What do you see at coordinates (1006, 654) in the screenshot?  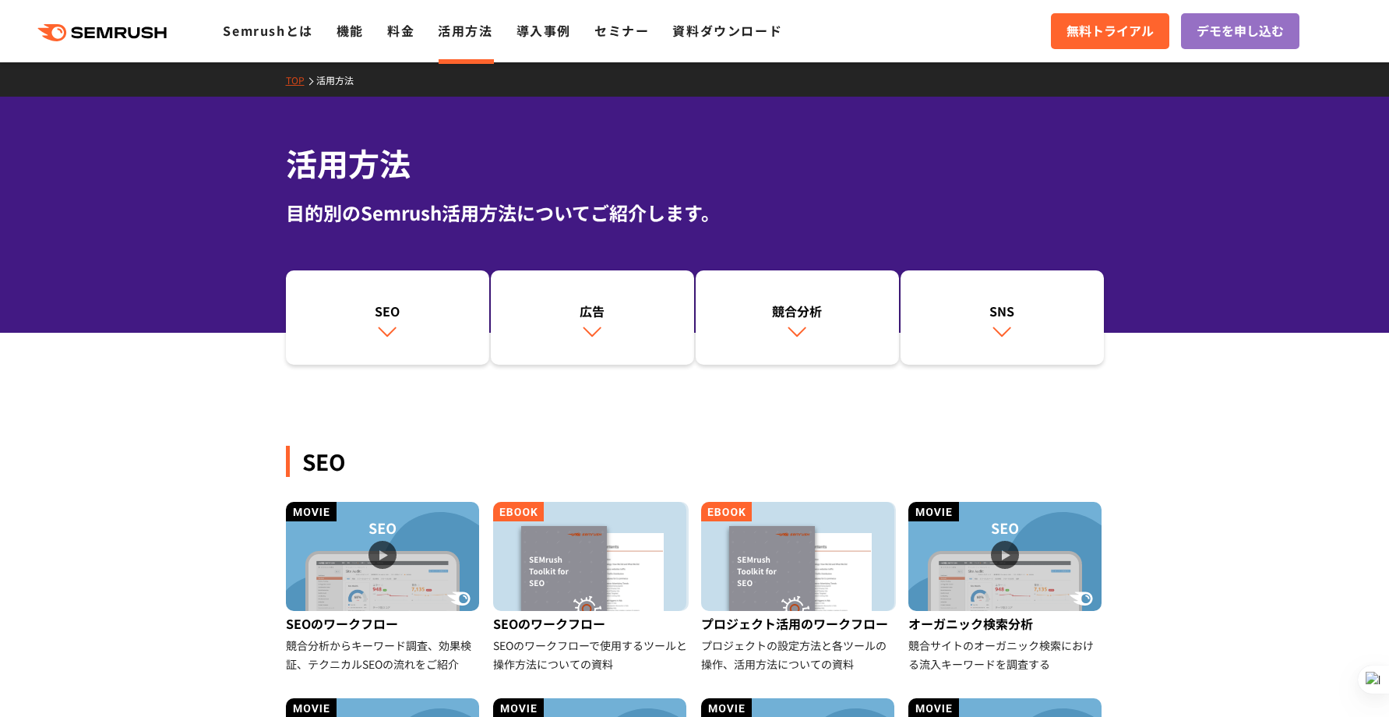 I see `div: 競合サイトのオーガニック検索における流入キーワードを調査する` at bounding box center [1006, 654].